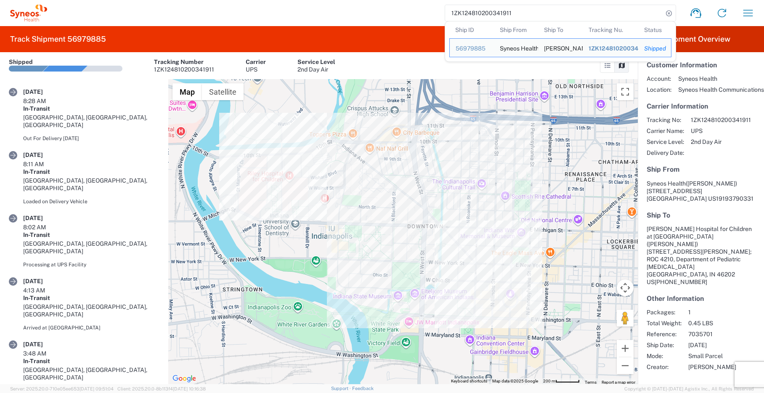  What do you see at coordinates (701, 215) in the screenshot?
I see `h5: Ship To` at bounding box center [701, 215].